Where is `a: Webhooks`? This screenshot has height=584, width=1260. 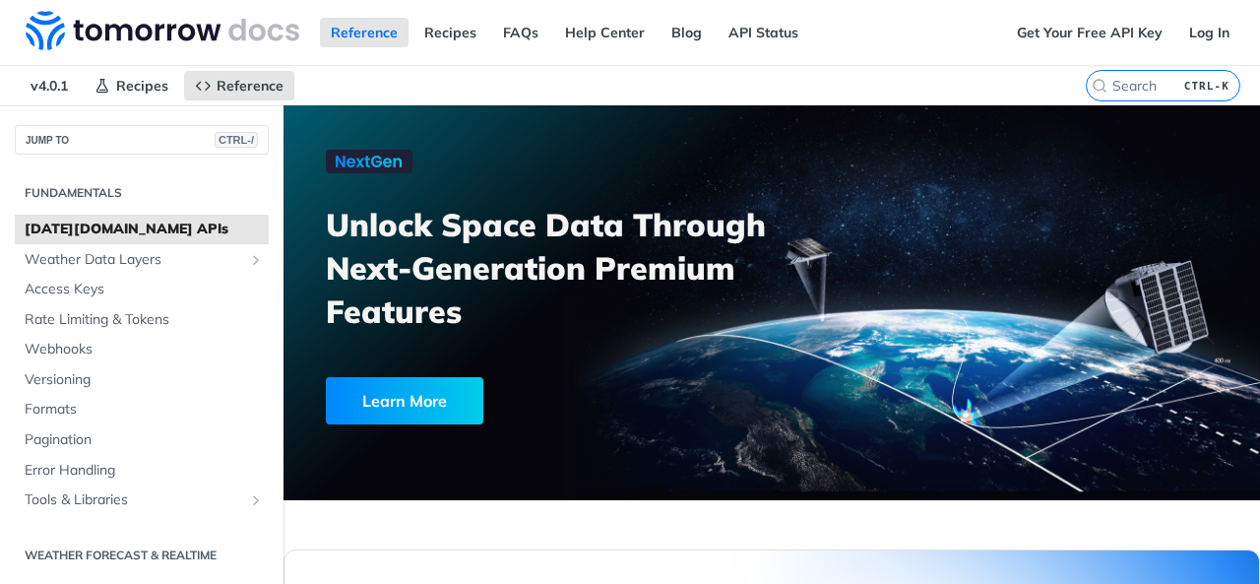 a: Webhooks is located at coordinates (142, 349).